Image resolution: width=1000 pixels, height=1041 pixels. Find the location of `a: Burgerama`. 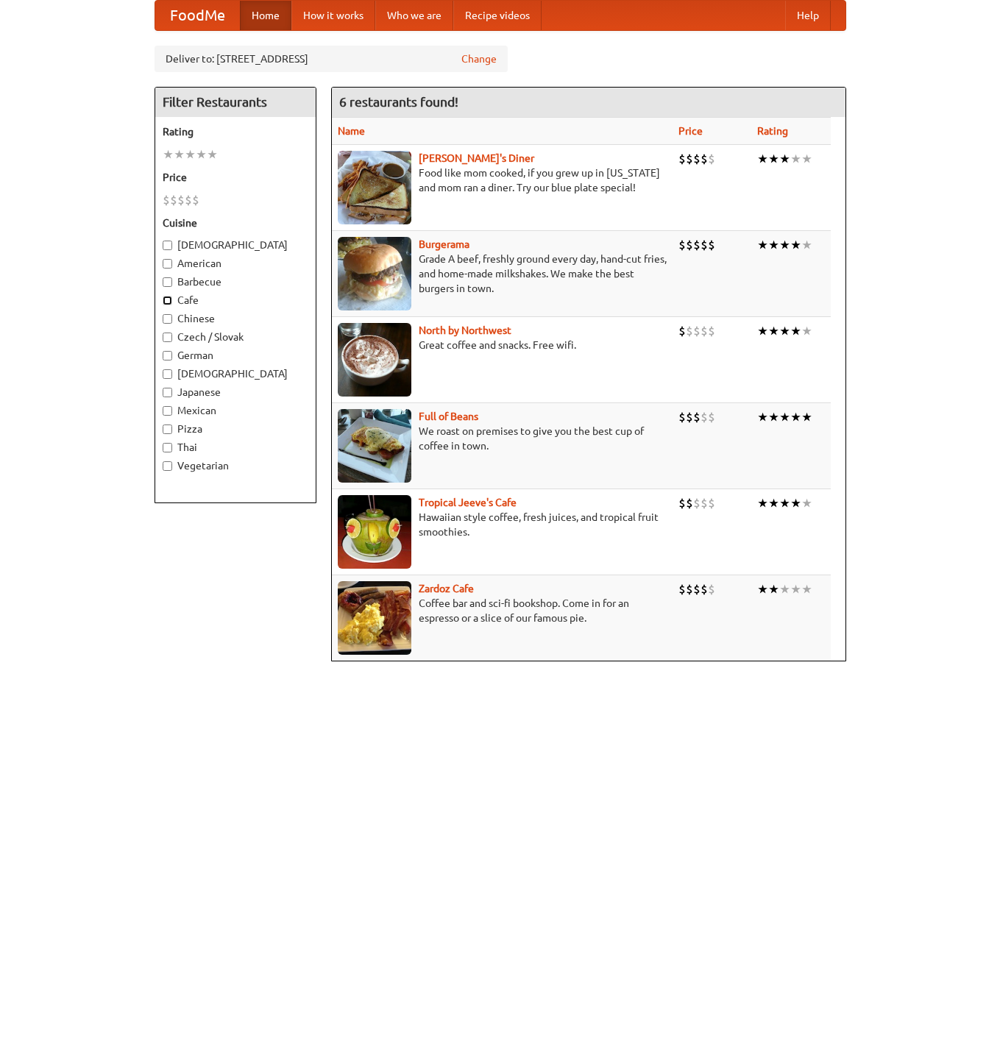

a: Burgerama is located at coordinates (444, 244).